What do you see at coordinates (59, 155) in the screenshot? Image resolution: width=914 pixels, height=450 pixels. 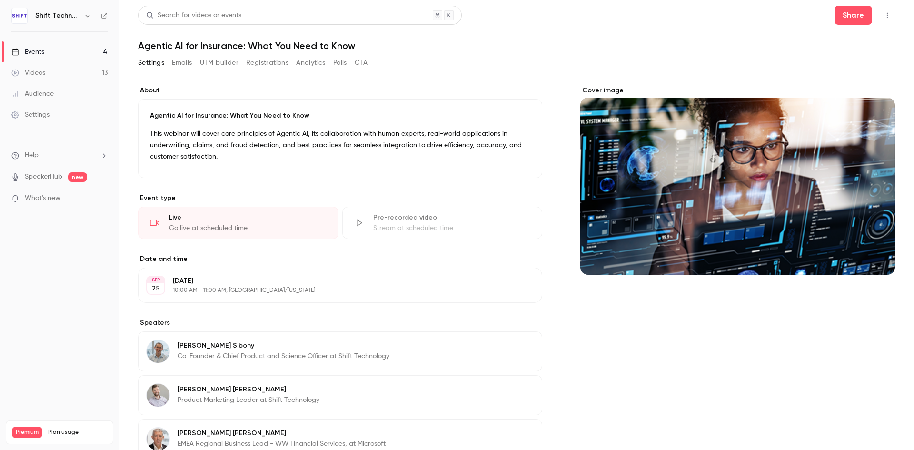 I see `li: help-dropdown-opener` at bounding box center [59, 155].